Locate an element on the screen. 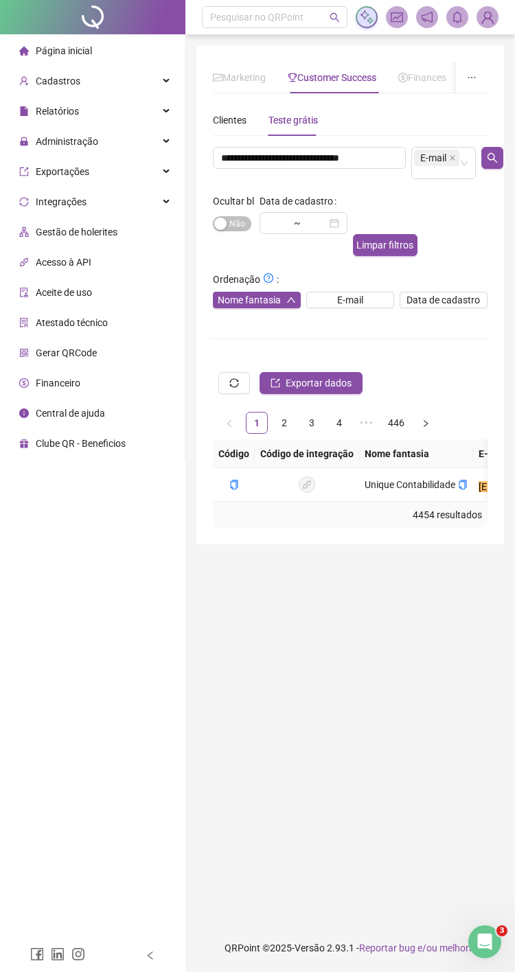  a: 2 is located at coordinates (284, 423).